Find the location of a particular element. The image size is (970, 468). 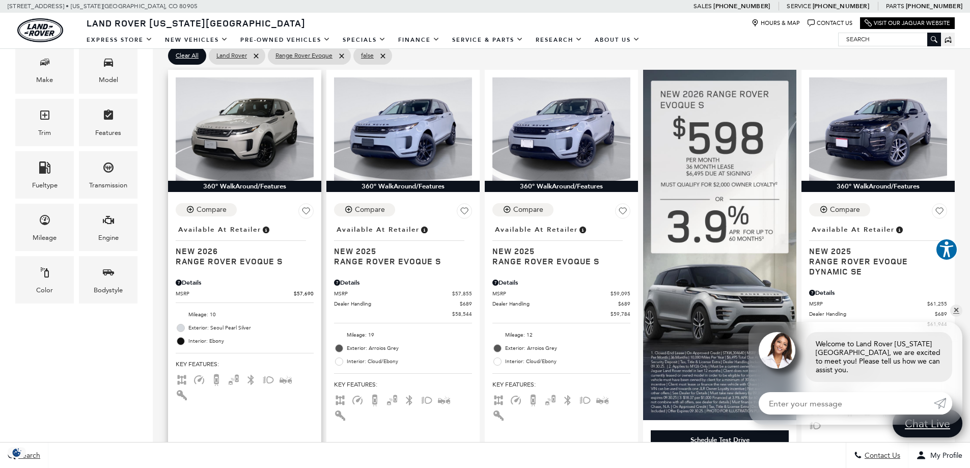

div: Color is located at coordinates (44, 290).